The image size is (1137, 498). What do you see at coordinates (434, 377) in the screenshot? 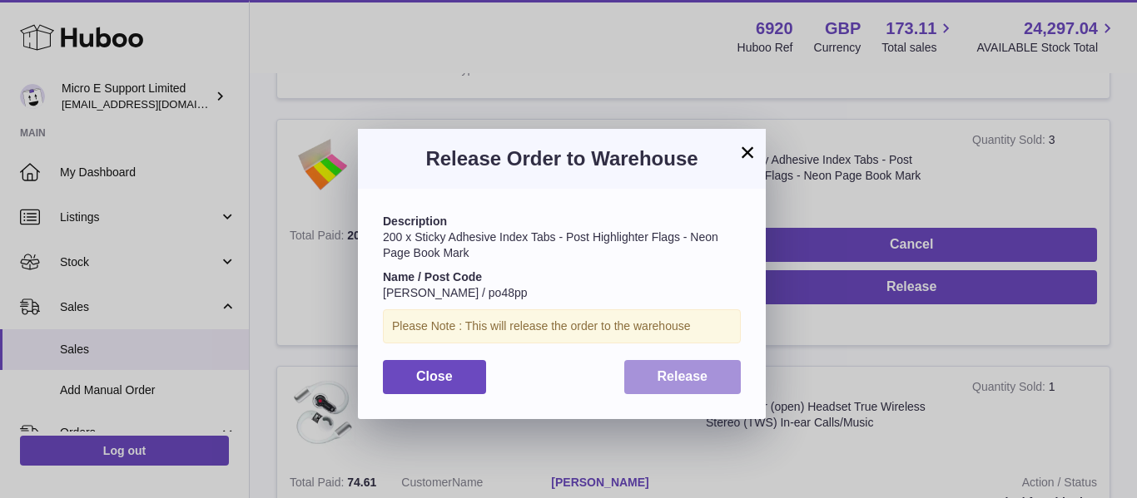
I see `button: Close` at bounding box center [434, 377].